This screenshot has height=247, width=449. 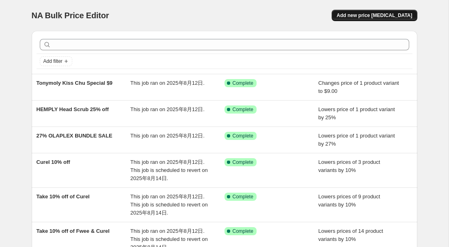 I want to click on span: HEMPLY Head Scrub 25% off, so click(x=73, y=109).